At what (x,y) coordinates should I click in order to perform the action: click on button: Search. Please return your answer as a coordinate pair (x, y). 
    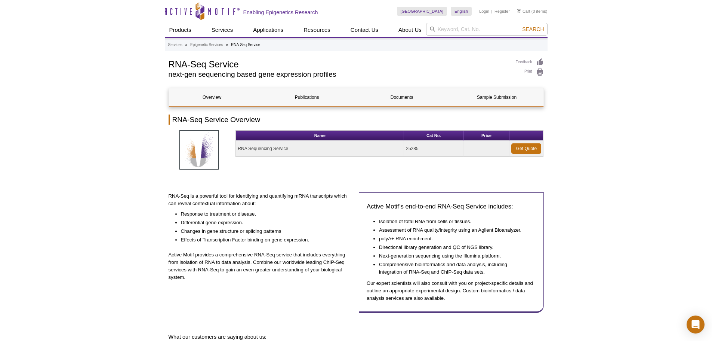
    Looking at the image, I should click on (533, 29).